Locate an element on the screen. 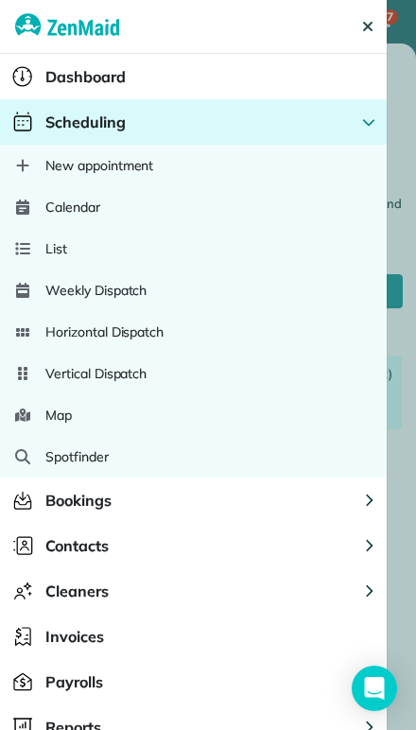  span: Weekly Dispatch is located at coordinates (95, 290).